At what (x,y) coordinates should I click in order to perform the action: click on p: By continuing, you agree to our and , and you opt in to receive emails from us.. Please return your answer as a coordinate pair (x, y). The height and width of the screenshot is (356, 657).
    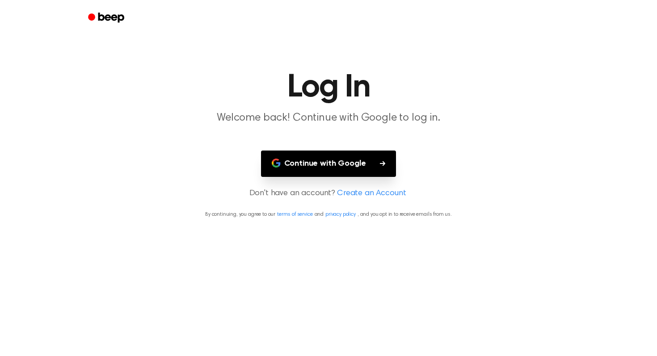
    Looking at the image, I should click on (328, 214).